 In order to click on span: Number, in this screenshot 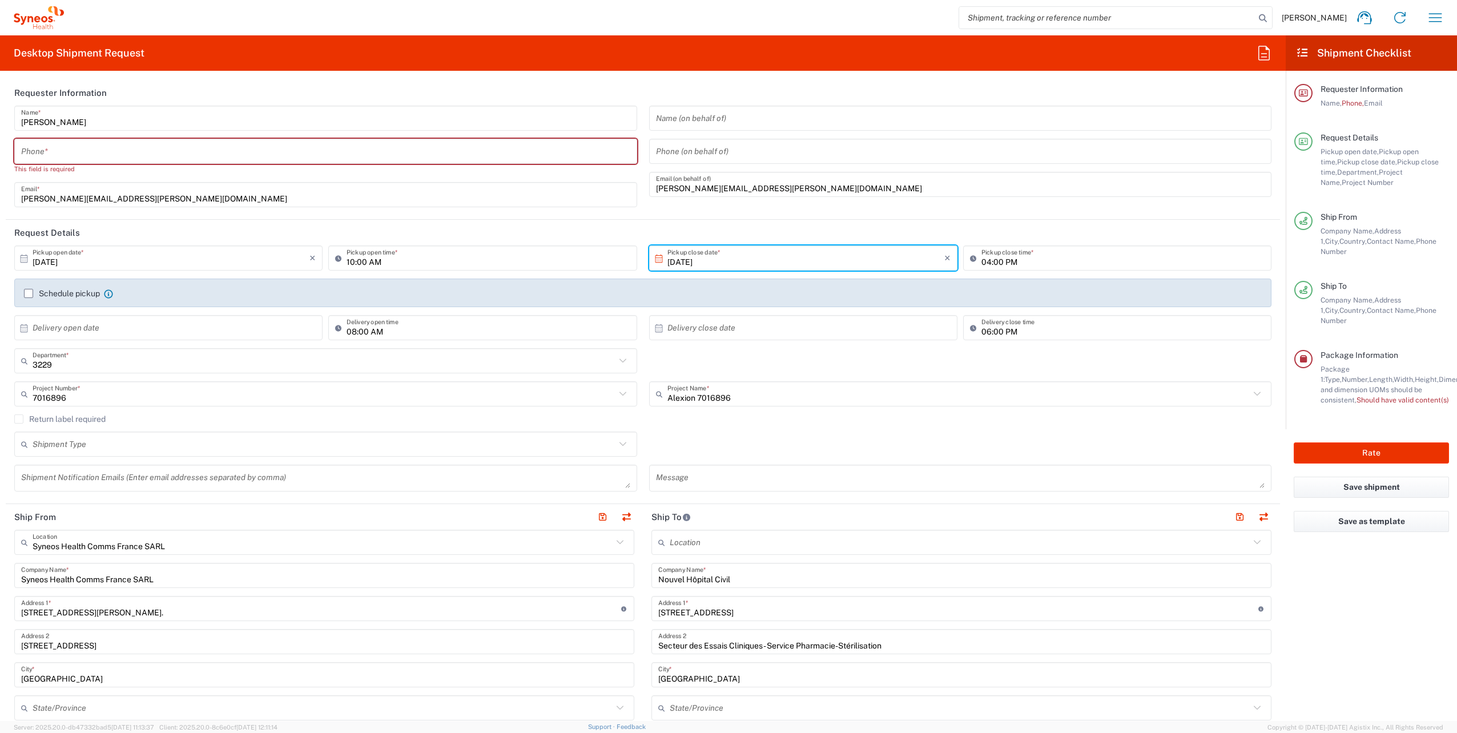, I will do `click(1355, 379)`.